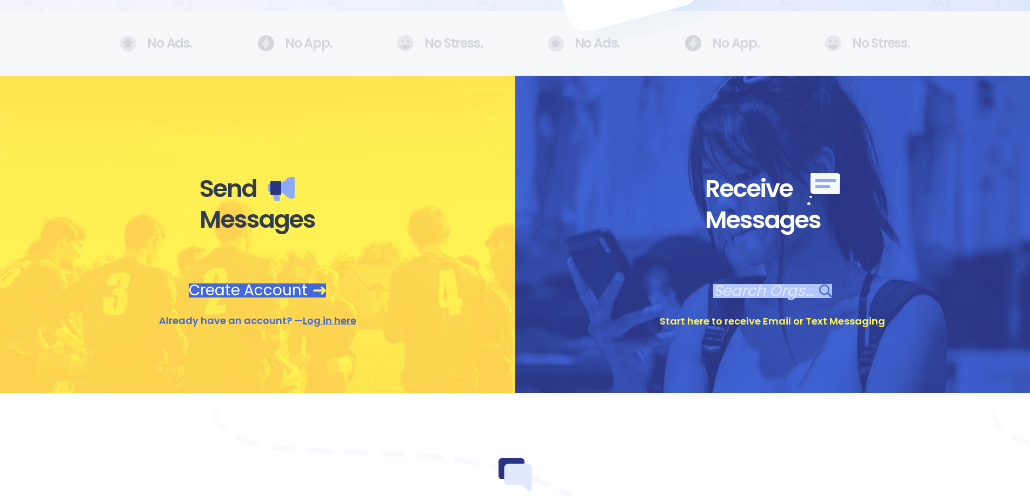 Image resolution: width=1030 pixels, height=496 pixels. I want to click on span: Create Account, so click(257, 290).